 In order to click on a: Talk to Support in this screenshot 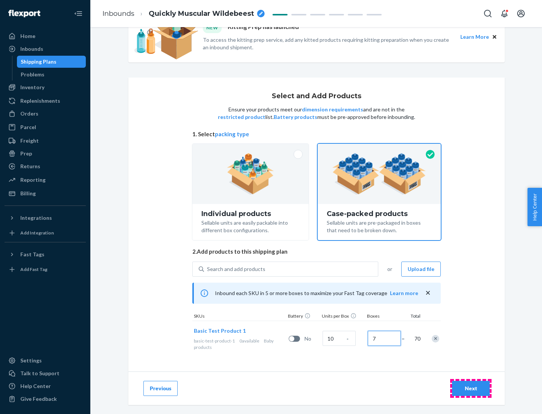, I will do `click(45, 374)`.